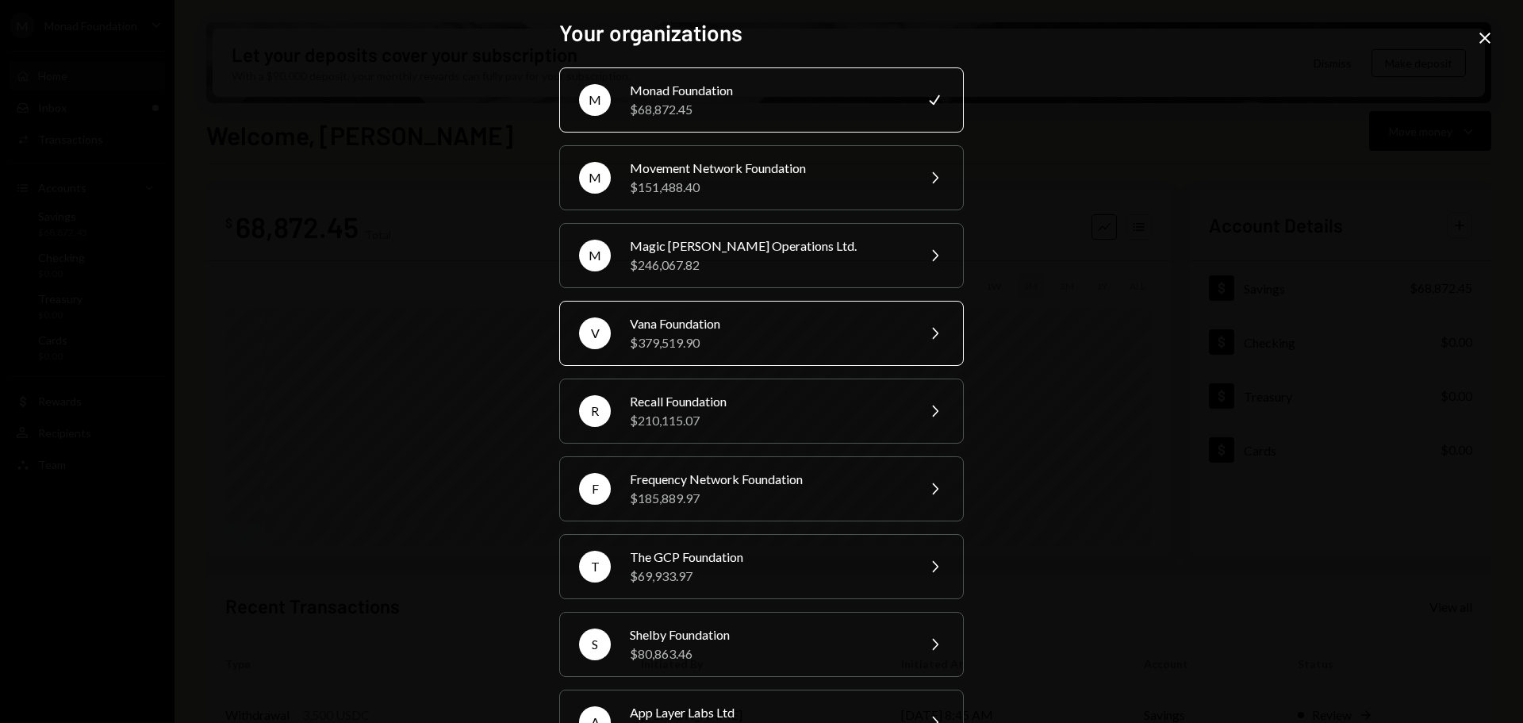 The image size is (1523, 723). Describe the element at coordinates (768, 187) in the screenshot. I see `div: $151,488.40` at that location.